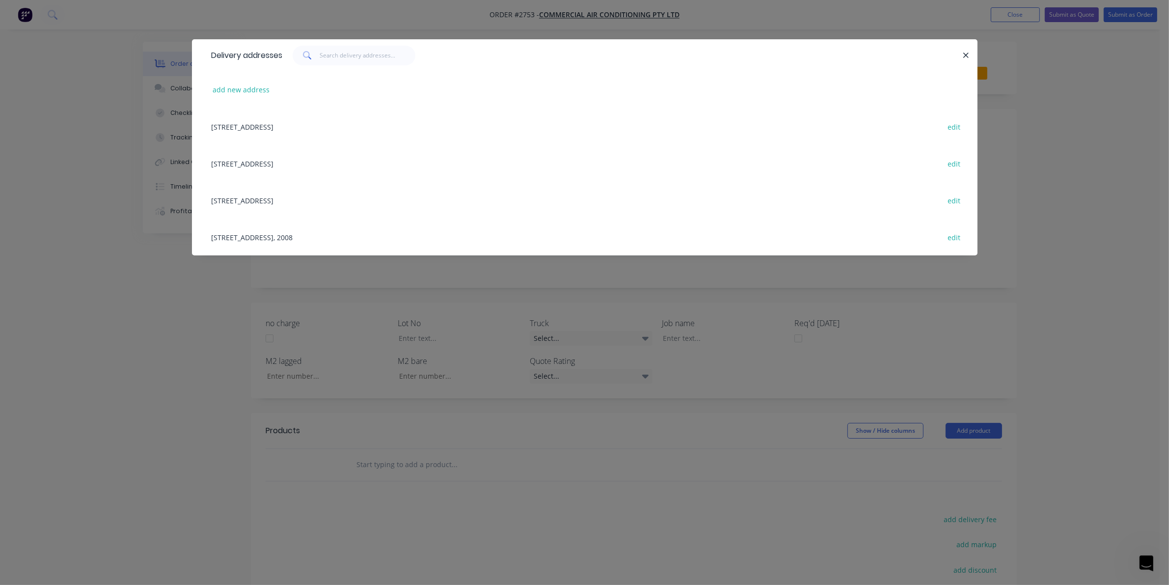 This screenshot has width=1169, height=585. What do you see at coordinates (367, 55) in the screenshot?
I see `input: Search delivery addresses...` at bounding box center [367, 55].